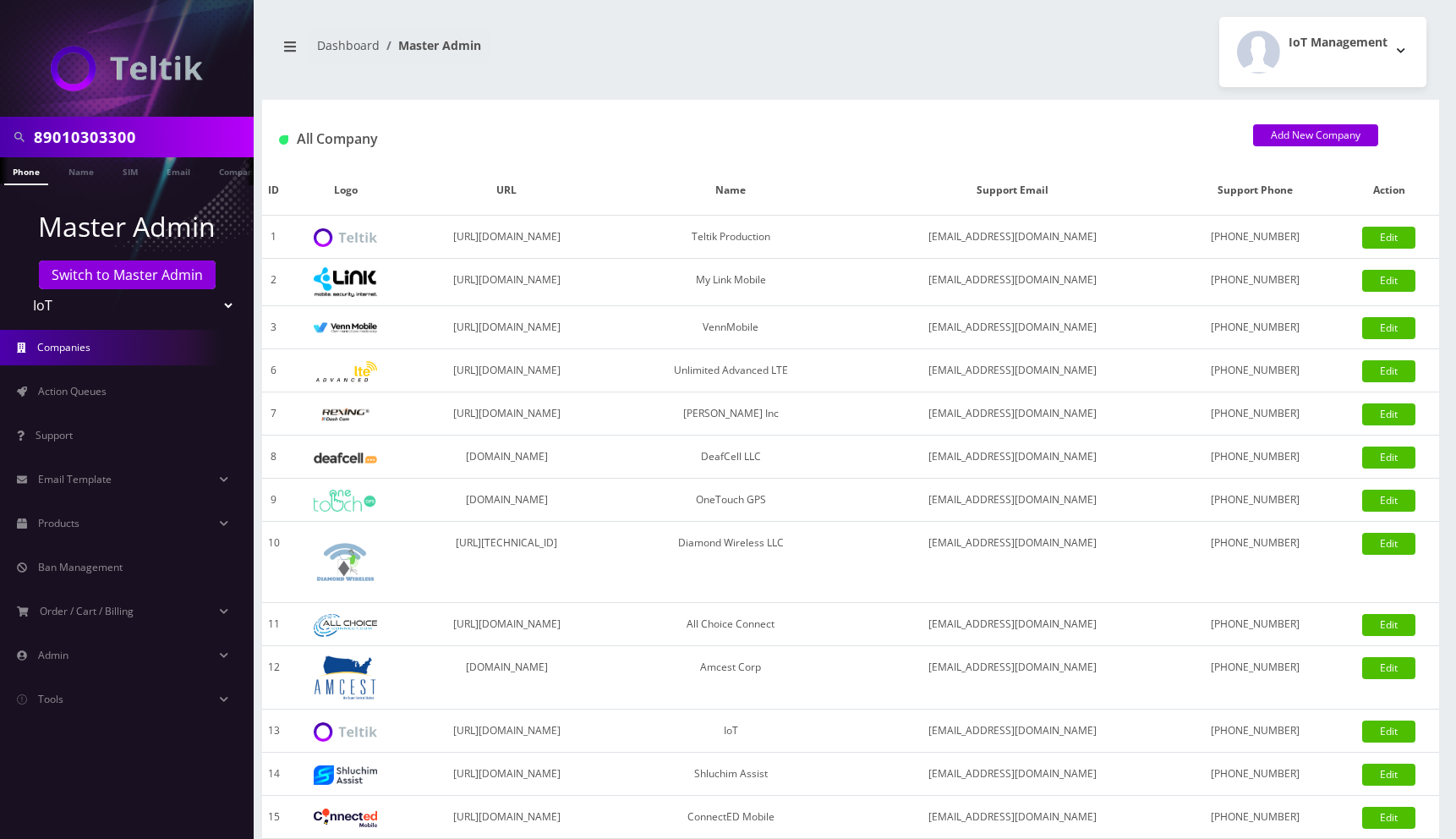 This screenshot has width=1456, height=839. I want to click on img: My Link Mobile, so click(345, 282).